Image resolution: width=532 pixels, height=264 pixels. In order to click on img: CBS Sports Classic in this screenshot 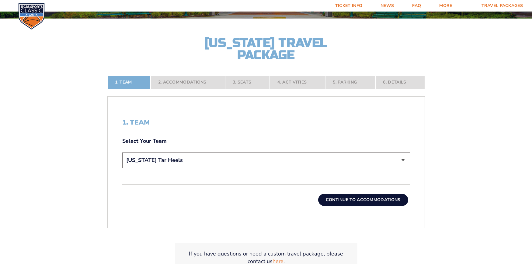, I will do `click(31, 16)`.